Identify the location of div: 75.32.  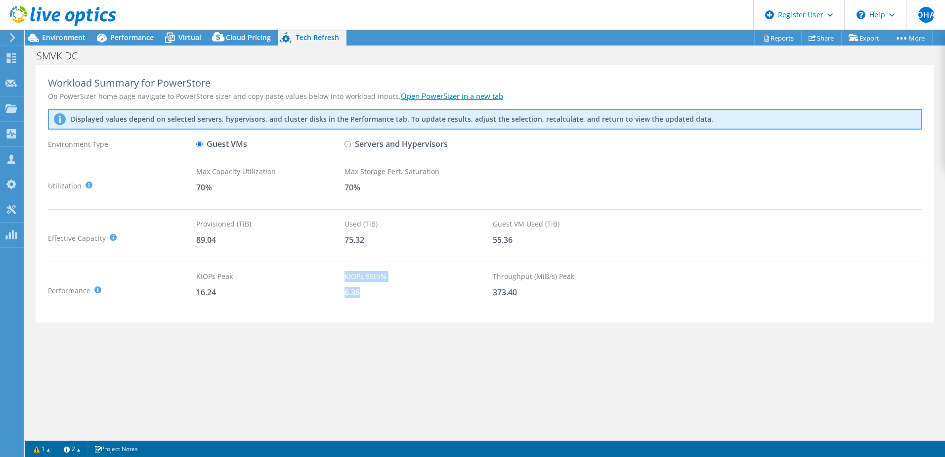
(419, 240).